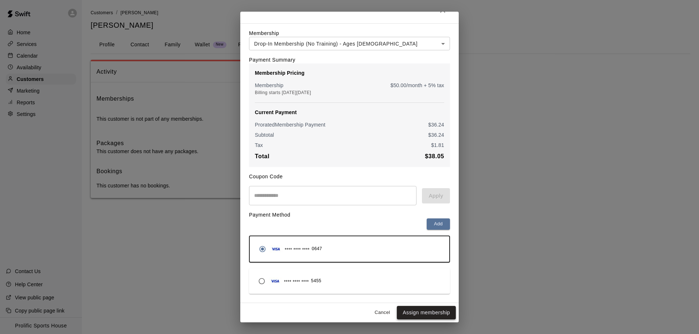 Image resolution: width=699 pixels, height=334 pixels. I want to click on button: Cancel, so click(383, 312).